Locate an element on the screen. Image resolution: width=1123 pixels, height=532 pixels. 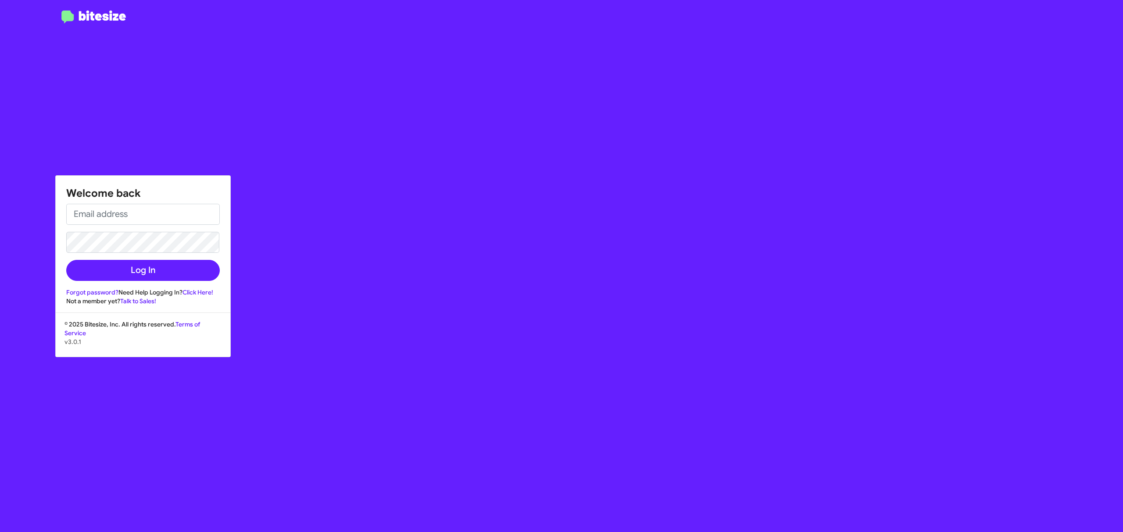
a: Talk to Sales! is located at coordinates (138, 301).